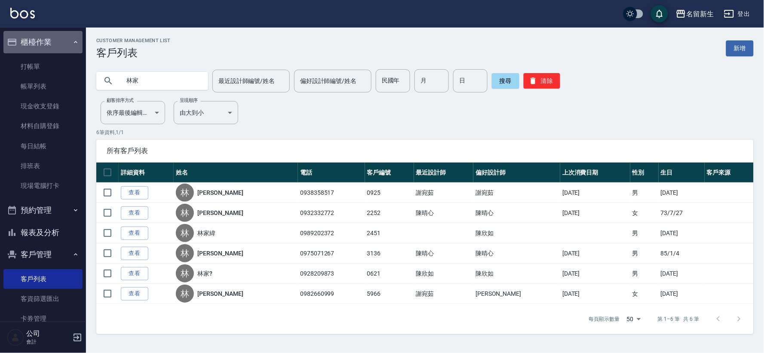 This screenshot has width=764, height=353. I want to click on a: 客資篩選匯出, so click(43, 299).